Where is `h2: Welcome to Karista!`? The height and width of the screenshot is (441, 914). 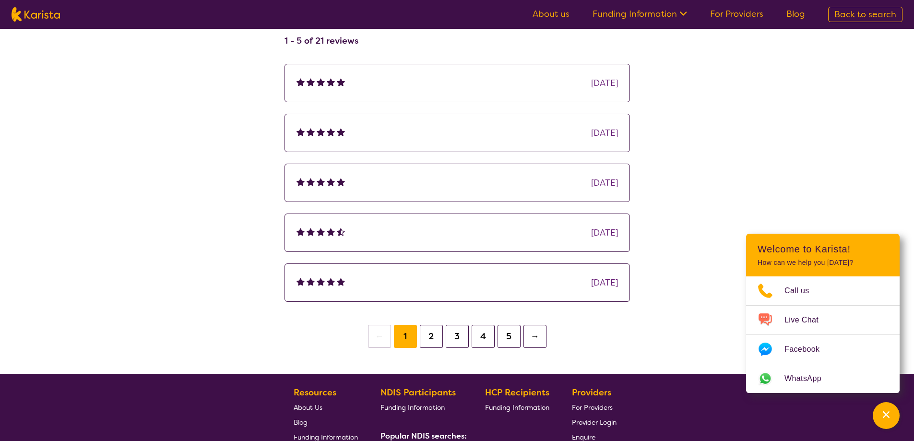
h2: Welcome to Karista! is located at coordinates (823, 249).